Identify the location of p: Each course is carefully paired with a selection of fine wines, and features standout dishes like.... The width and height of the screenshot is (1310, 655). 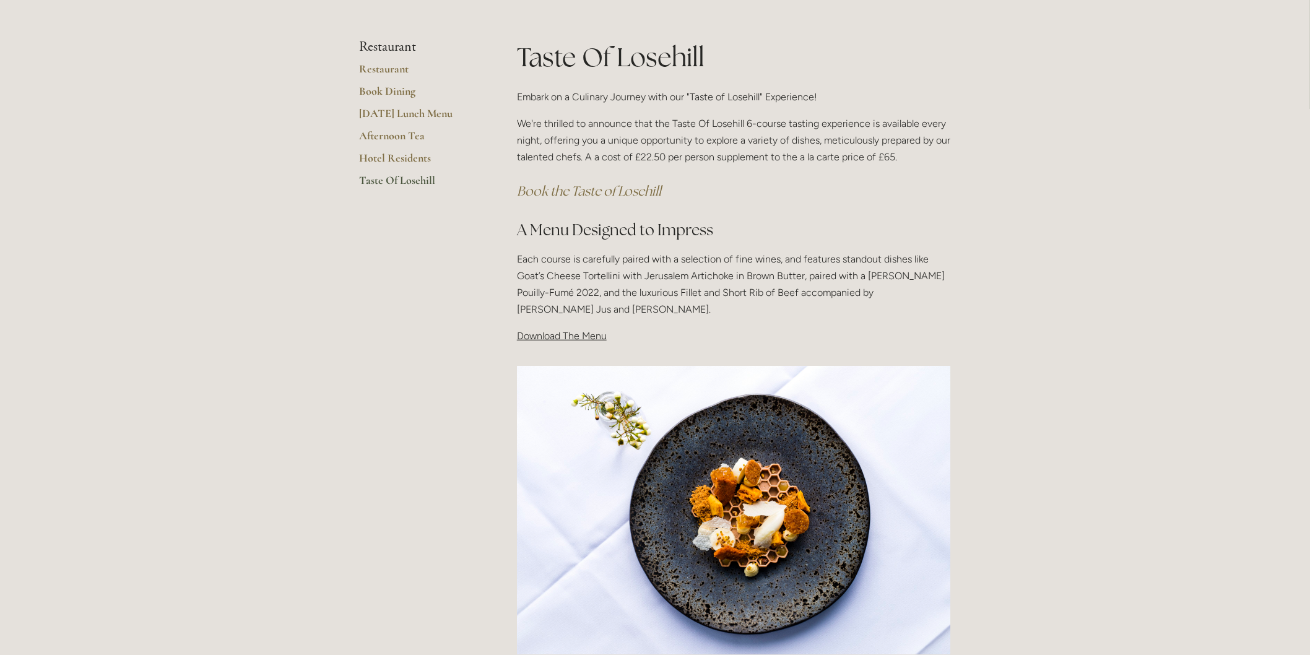
(734, 284).